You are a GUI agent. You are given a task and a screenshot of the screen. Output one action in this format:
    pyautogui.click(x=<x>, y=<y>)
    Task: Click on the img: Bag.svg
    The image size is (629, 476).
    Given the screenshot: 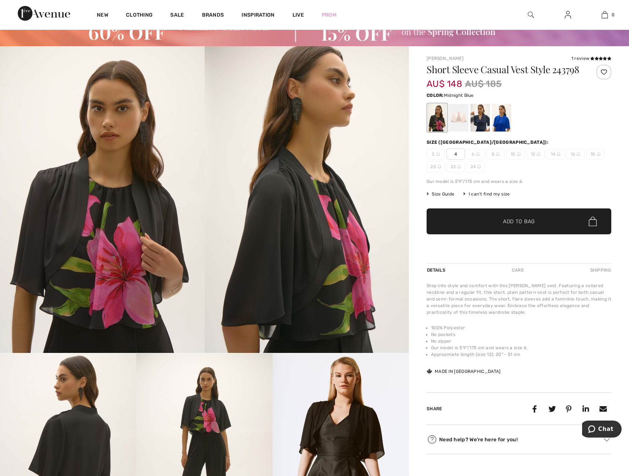 What is the action you would take?
    pyautogui.click(x=593, y=222)
    